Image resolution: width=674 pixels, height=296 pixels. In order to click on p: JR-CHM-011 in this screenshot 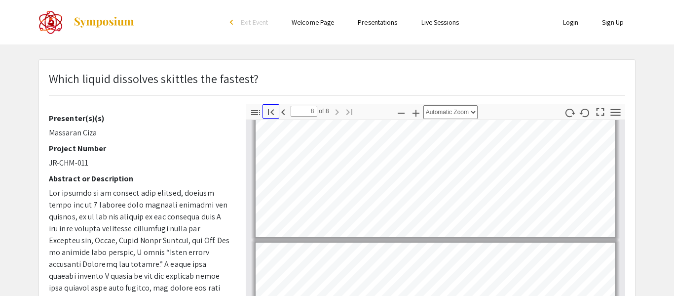, I will do `click(140, 163)`.